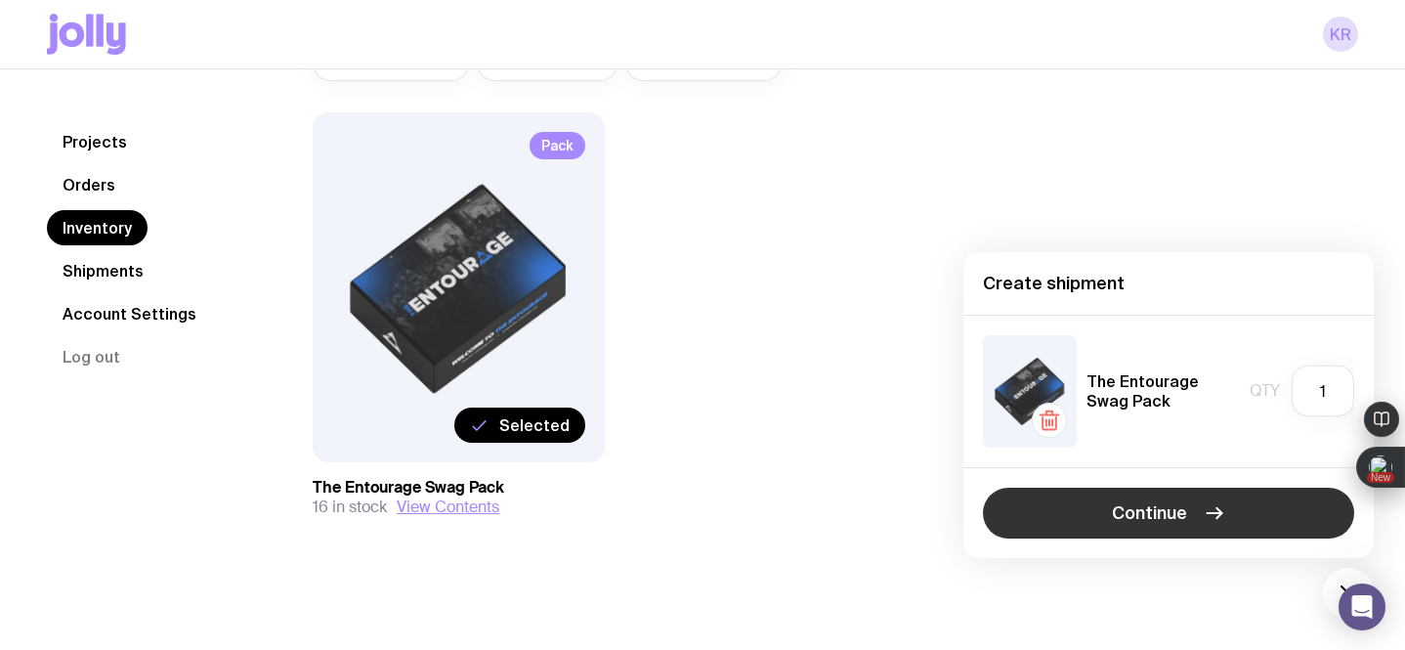 The width and height of the screenshot is (1405, 650). I want to click on button: View Contents, so click(448, 507).